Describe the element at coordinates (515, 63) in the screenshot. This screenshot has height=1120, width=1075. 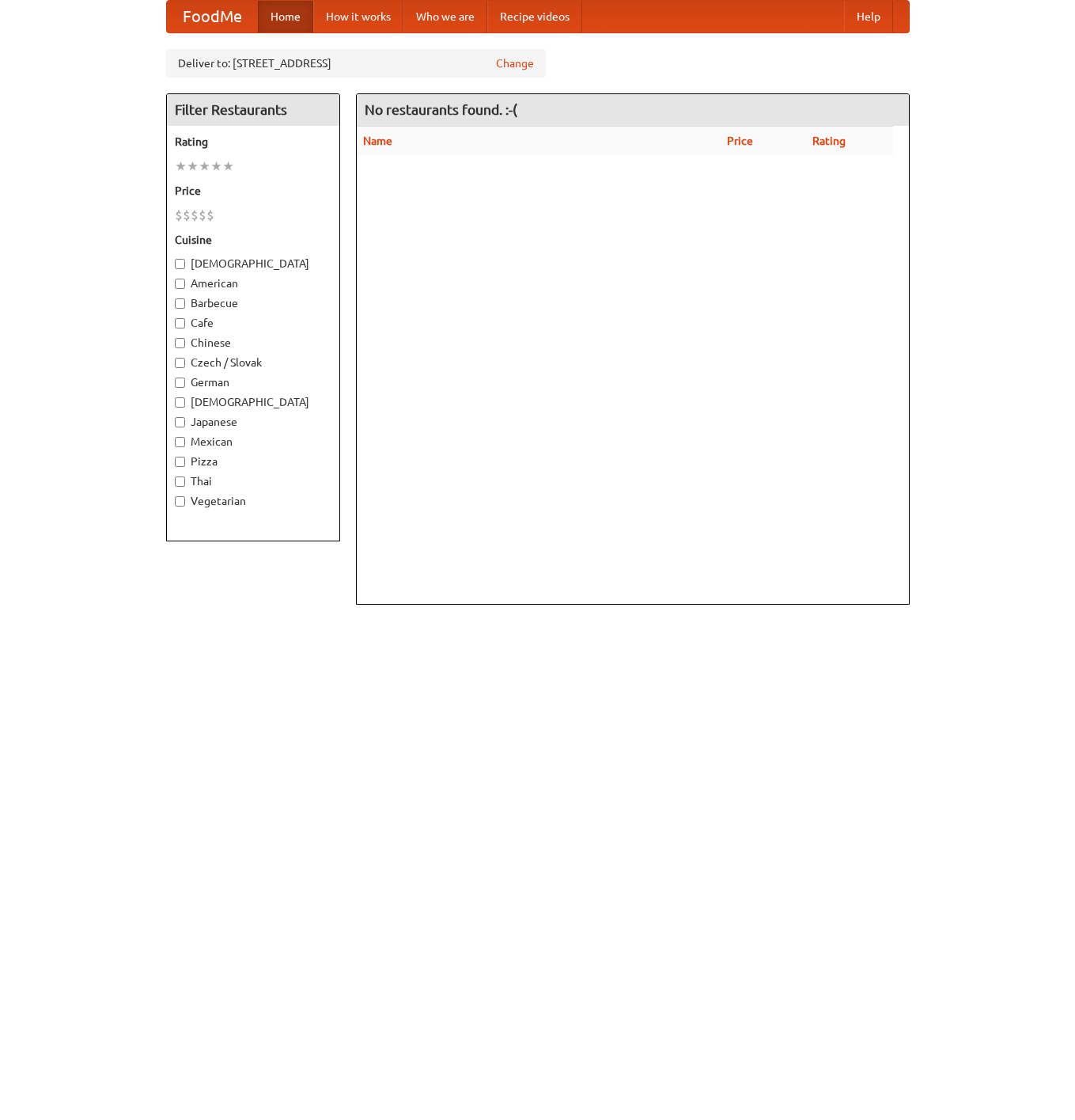
I see `a: Change` at that location.